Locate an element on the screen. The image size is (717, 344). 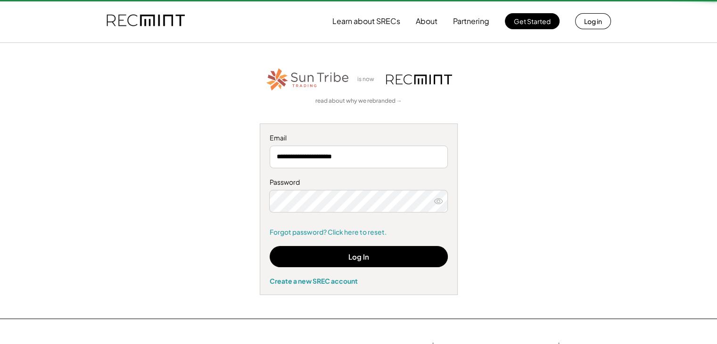
button: Get Started is located at coordinates (532, 21).